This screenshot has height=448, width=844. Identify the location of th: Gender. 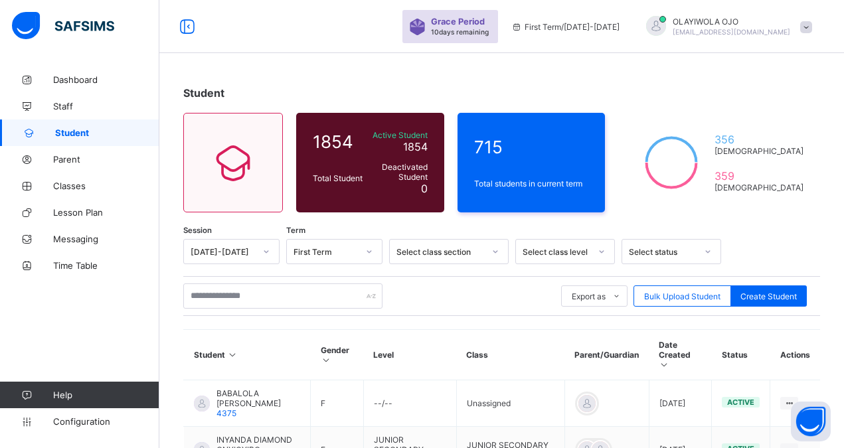
(337, 355).